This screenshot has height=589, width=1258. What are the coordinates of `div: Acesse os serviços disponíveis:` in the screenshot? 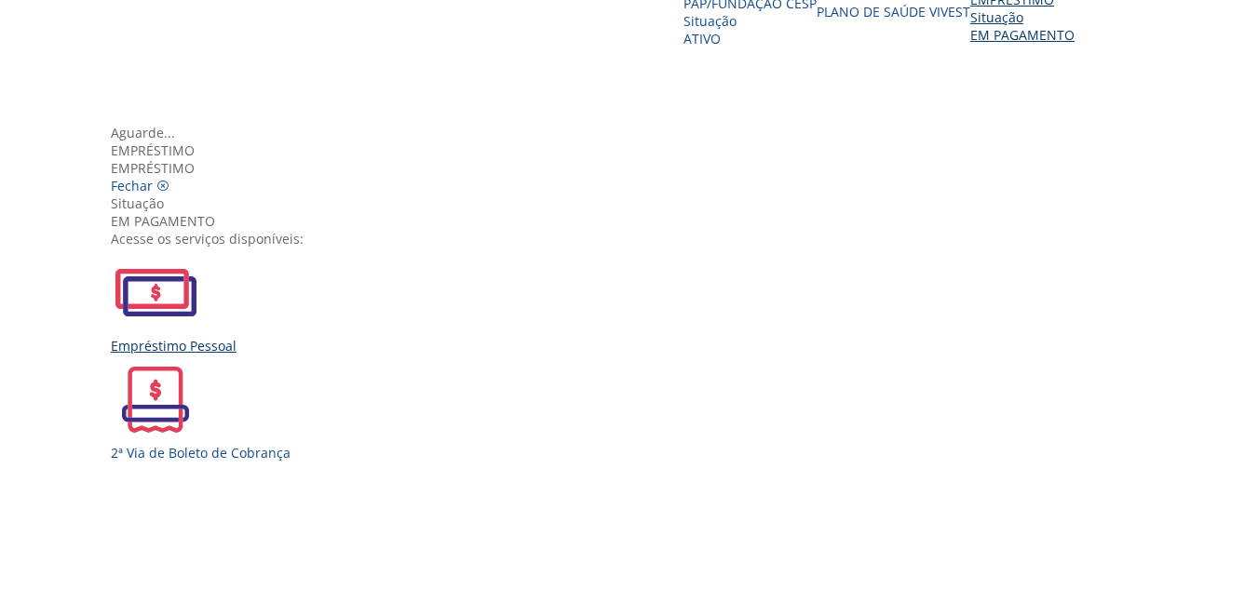 It's located at (636, 238).